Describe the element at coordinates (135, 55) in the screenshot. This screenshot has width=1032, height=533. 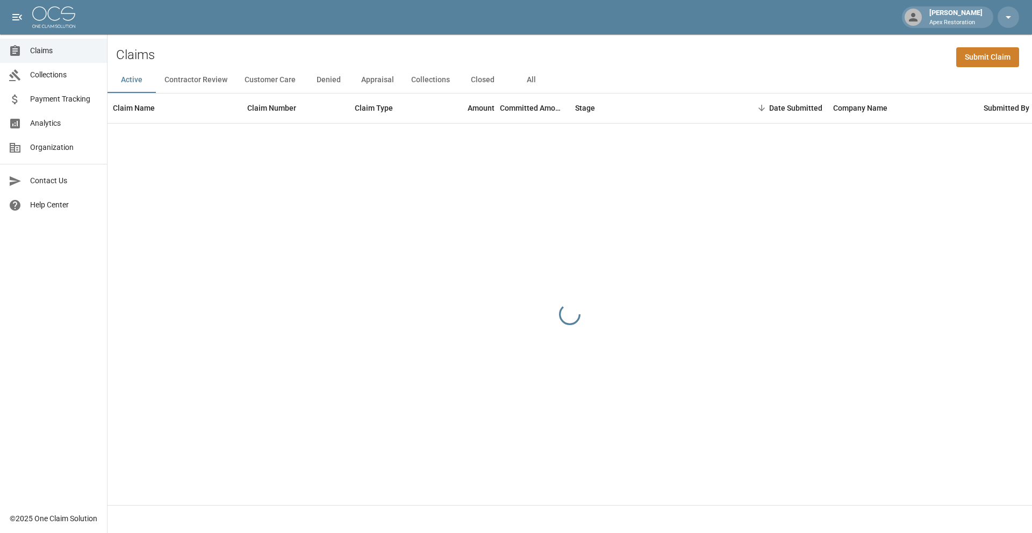
I see `h2: Claims` at that location.